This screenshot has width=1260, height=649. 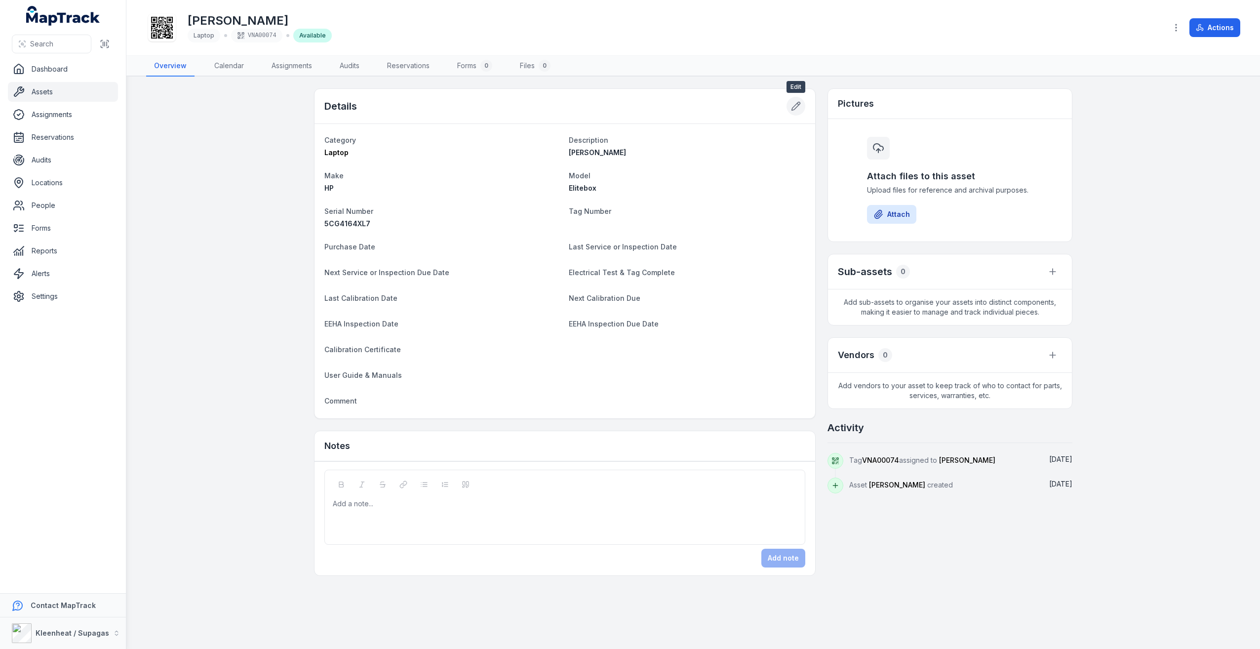 What do you see at coordinates (856, 355) in the screenshot?
I see `h3: Vendors` at bounding box center [856, 355].